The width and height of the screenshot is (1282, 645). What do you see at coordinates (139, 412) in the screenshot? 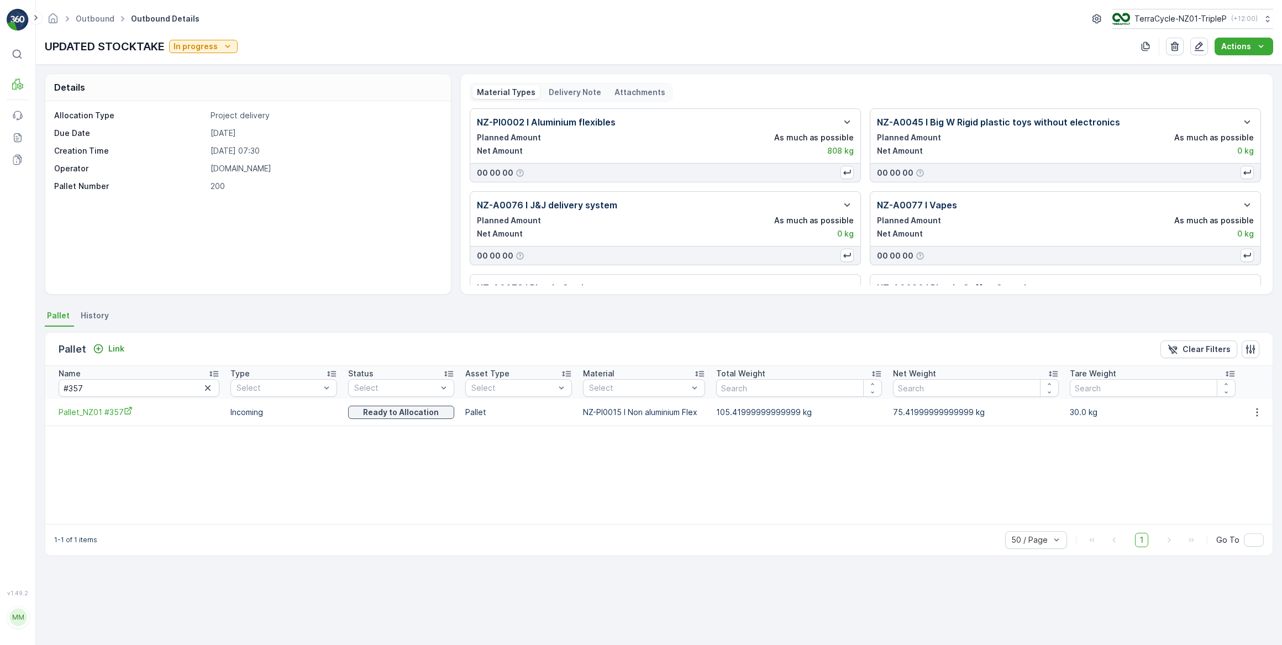
I see `span: Pallet_NZ01 #357` at bounding box center [139, 412].